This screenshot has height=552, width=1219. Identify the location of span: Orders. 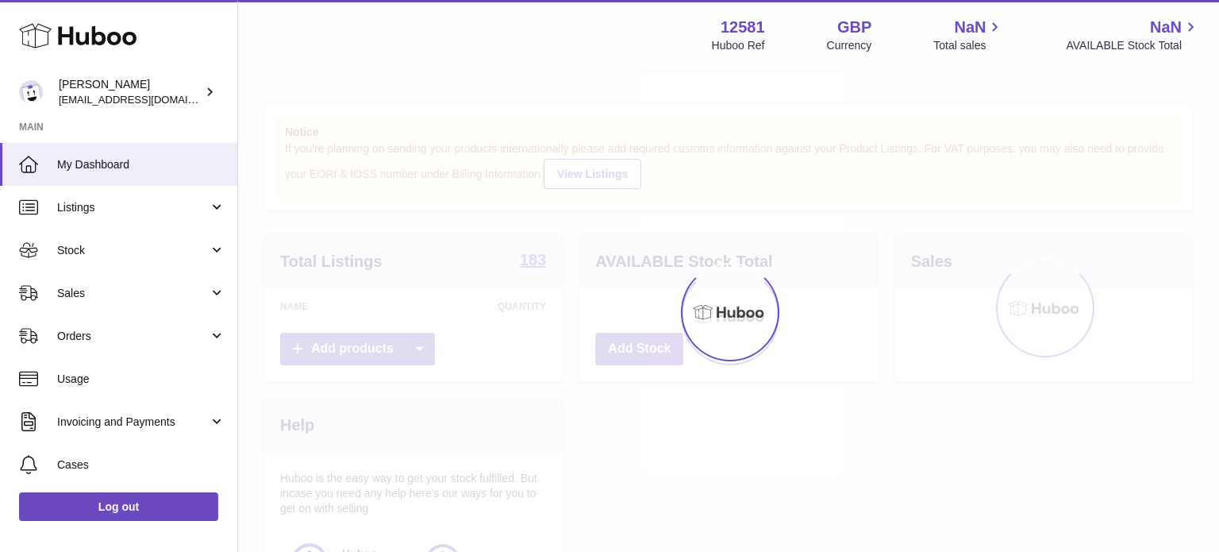
(133, 336).